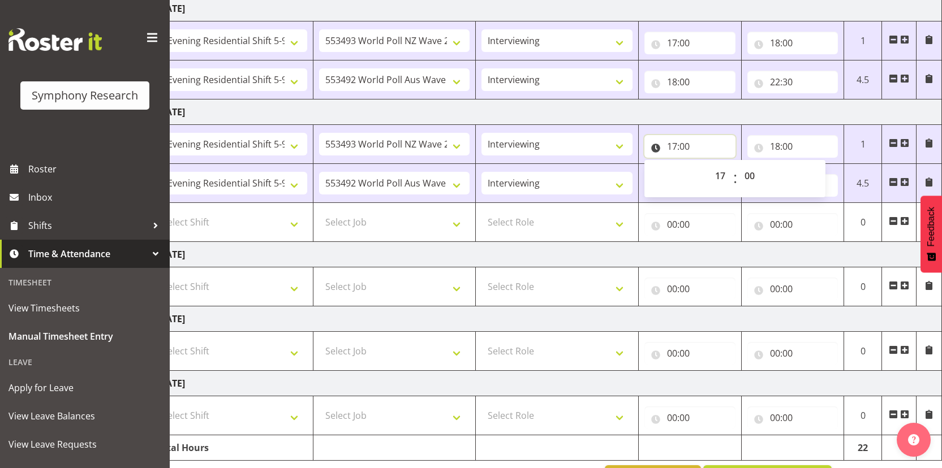  What do you see at coordinates (85, 445) in the screenshot?
I see `span: View Leave Requests` at bounding box center [85, 445].